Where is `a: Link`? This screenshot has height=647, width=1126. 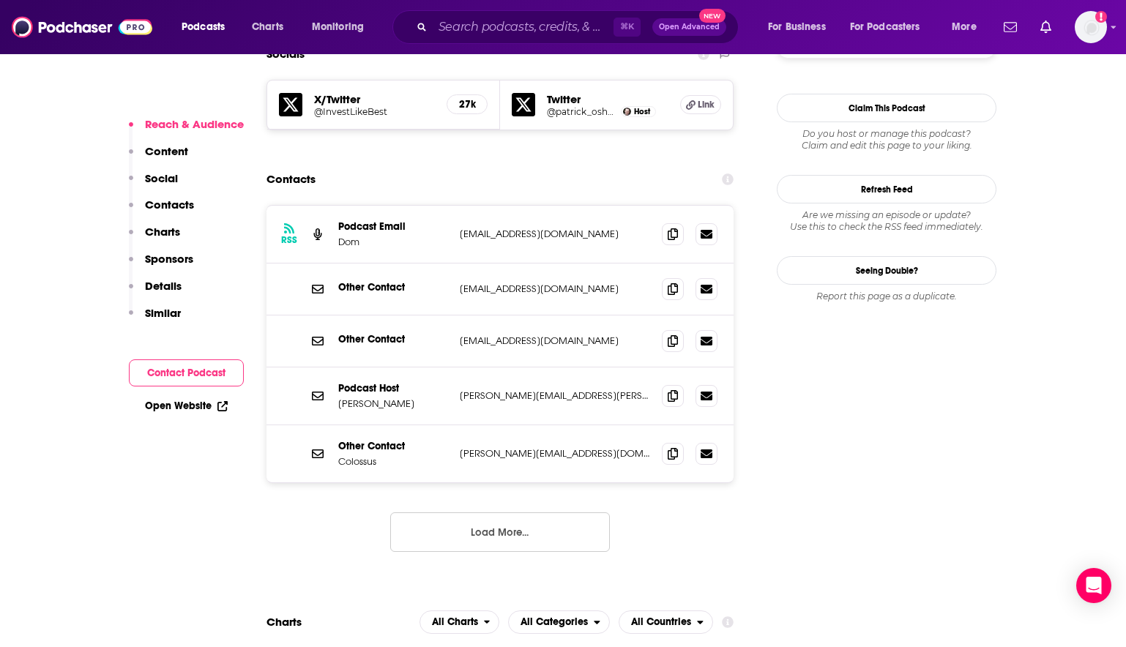
a: Link is located at coordinates (700, 105).